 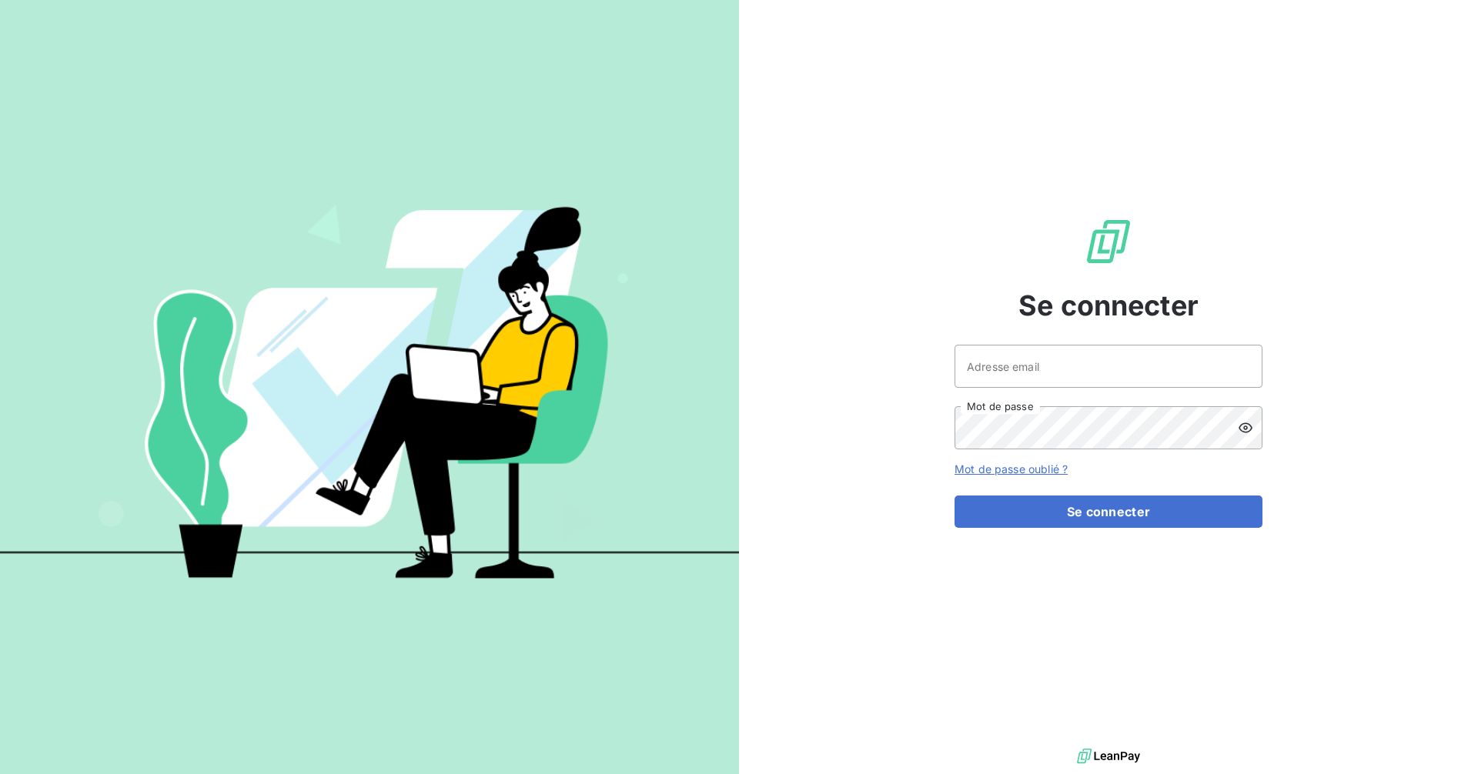 I want to click on img: Logo LeanPay, so click(x=1108, y=242).